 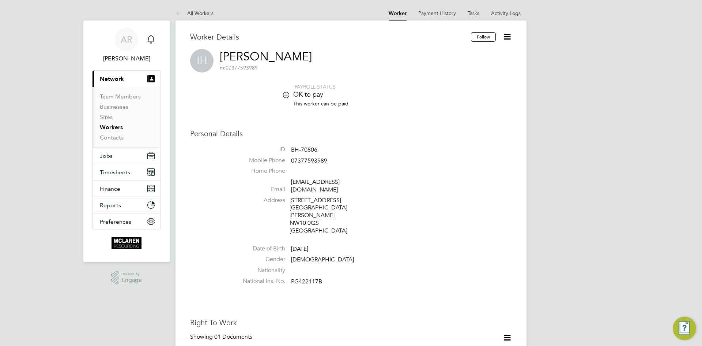 What do you see at coordinates (120, 96) in the screenshot?
I see `a: Team Members` at bounding box center [120, 96].